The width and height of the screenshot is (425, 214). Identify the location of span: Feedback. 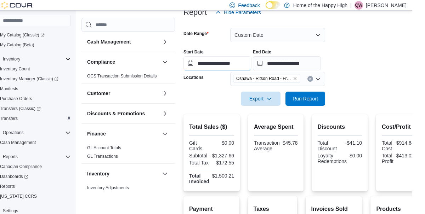
(262, 5).